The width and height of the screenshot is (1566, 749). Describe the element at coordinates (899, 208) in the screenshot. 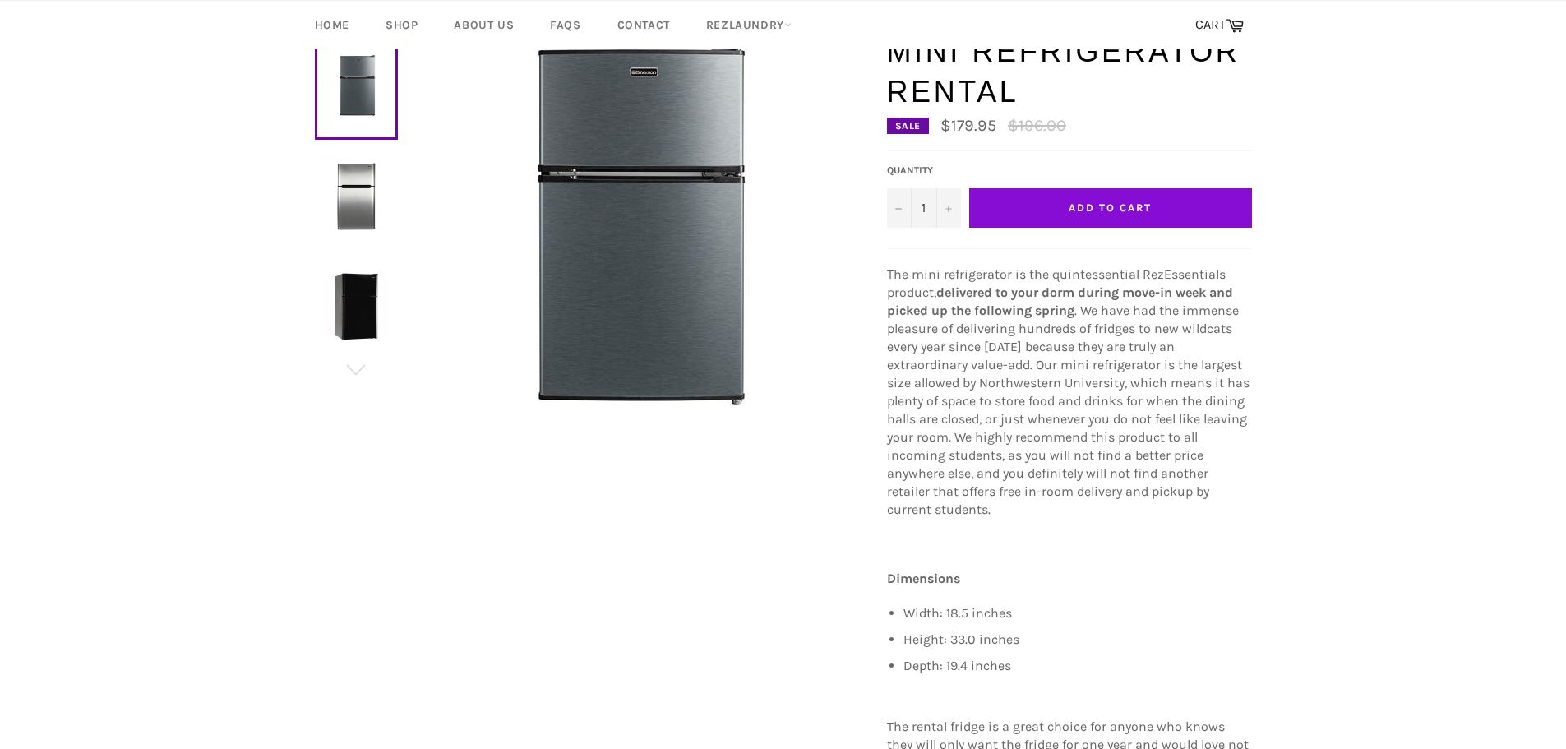

I see `button: Decrease quantity` at that location.